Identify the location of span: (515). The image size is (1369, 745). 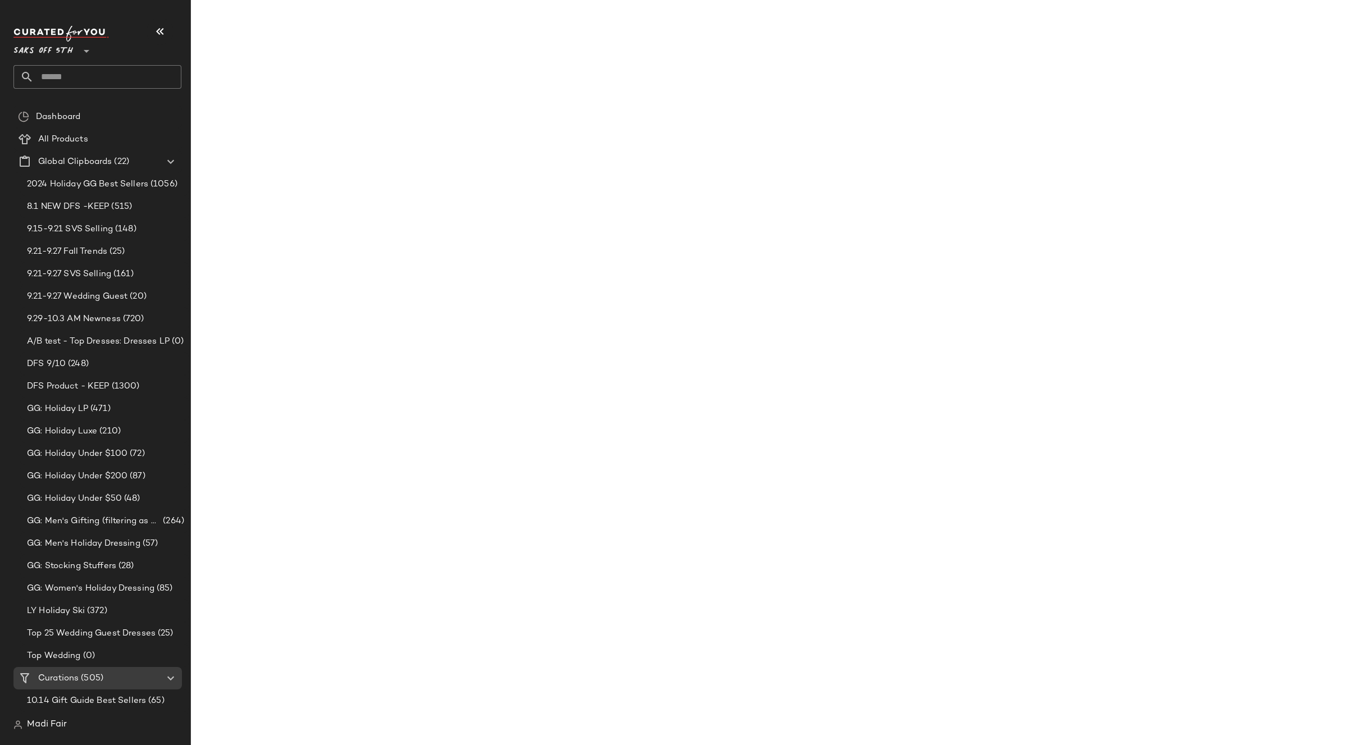
(120, 207).